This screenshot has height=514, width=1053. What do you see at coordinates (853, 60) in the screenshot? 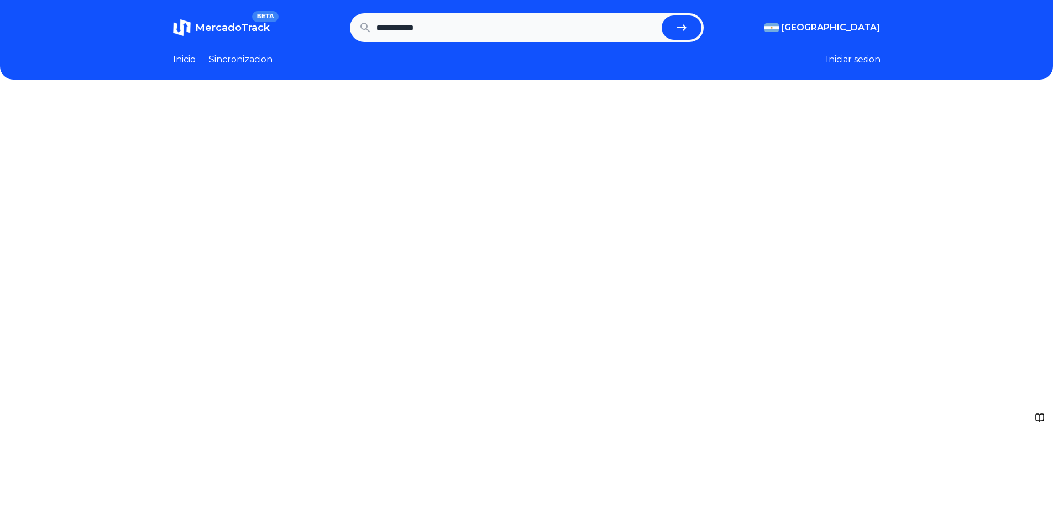
I see `button: Iniciar sesion` at bounding box center [853, 60].